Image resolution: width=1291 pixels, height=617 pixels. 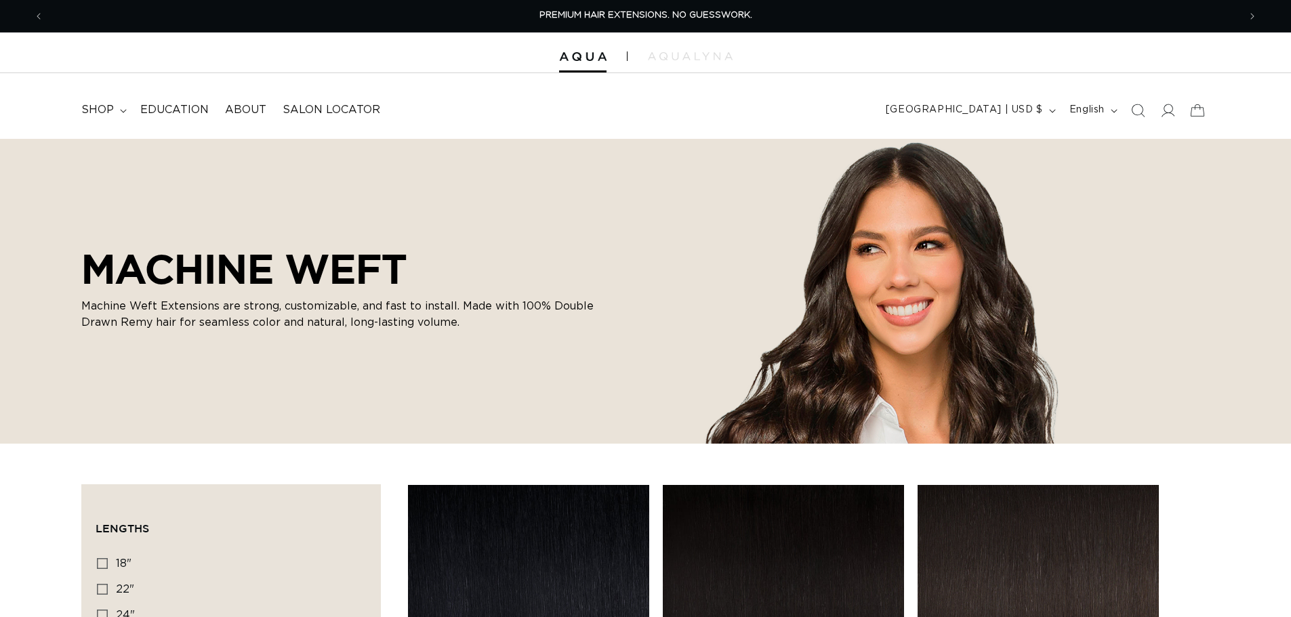 I want to click on a: Salon Locator, so click(x=331, y=110).